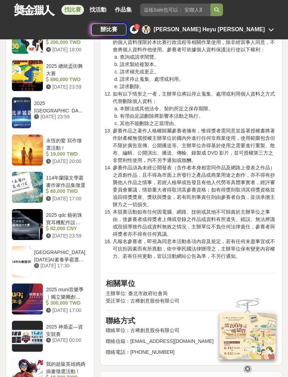  Describe the element at coordinates (198, 116) in the screenshot. I see `li: 有理由足認刪除將影響本活動之執行。` at that location.